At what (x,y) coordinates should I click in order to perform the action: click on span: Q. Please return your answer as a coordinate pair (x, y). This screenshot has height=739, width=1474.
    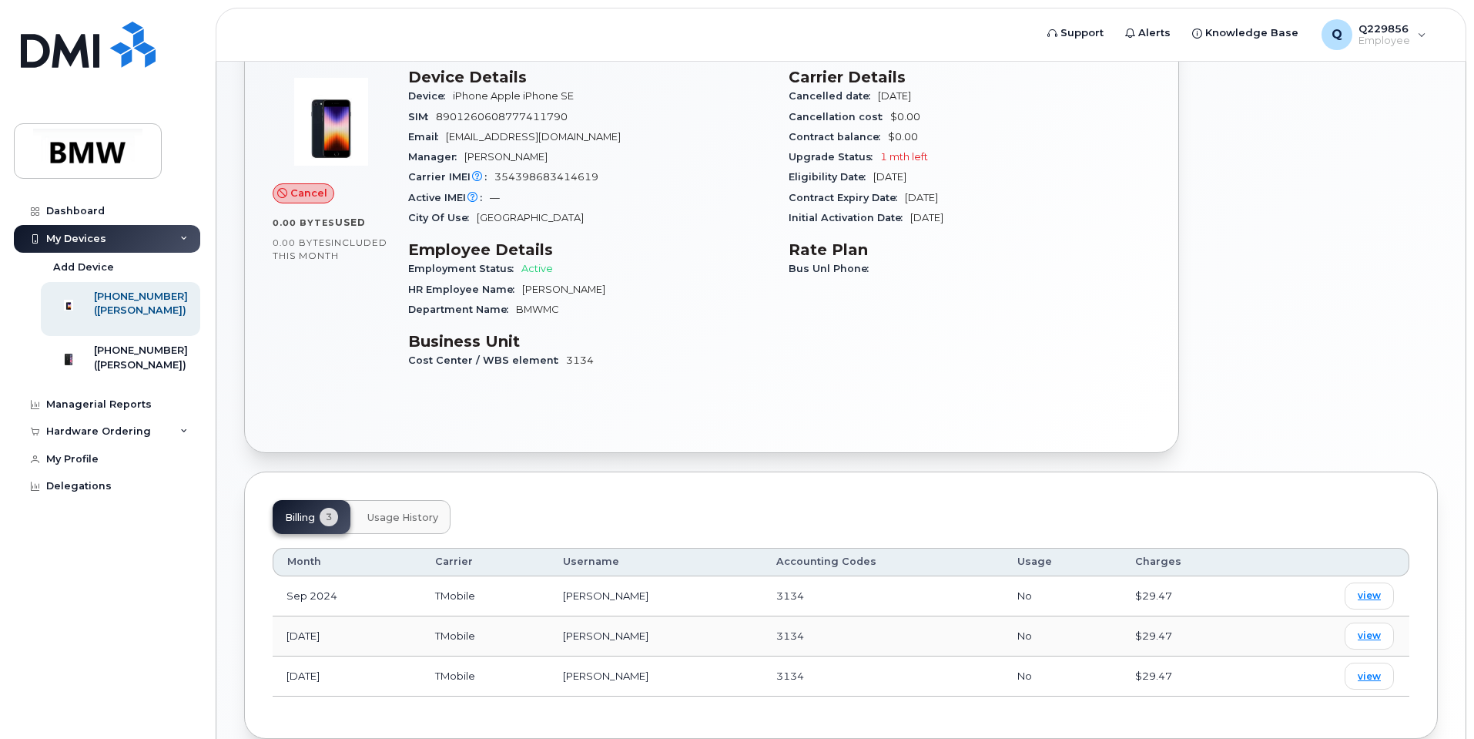
    Looking at the image, I should click on (1337, 35).